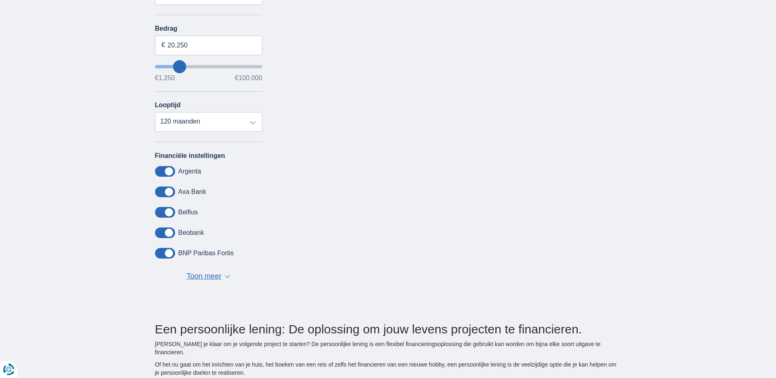 This screenshot has width=776, height=378. Describe the element at coordinates (191, 233) in the screenshot. I see `label: Beobank` at that location.